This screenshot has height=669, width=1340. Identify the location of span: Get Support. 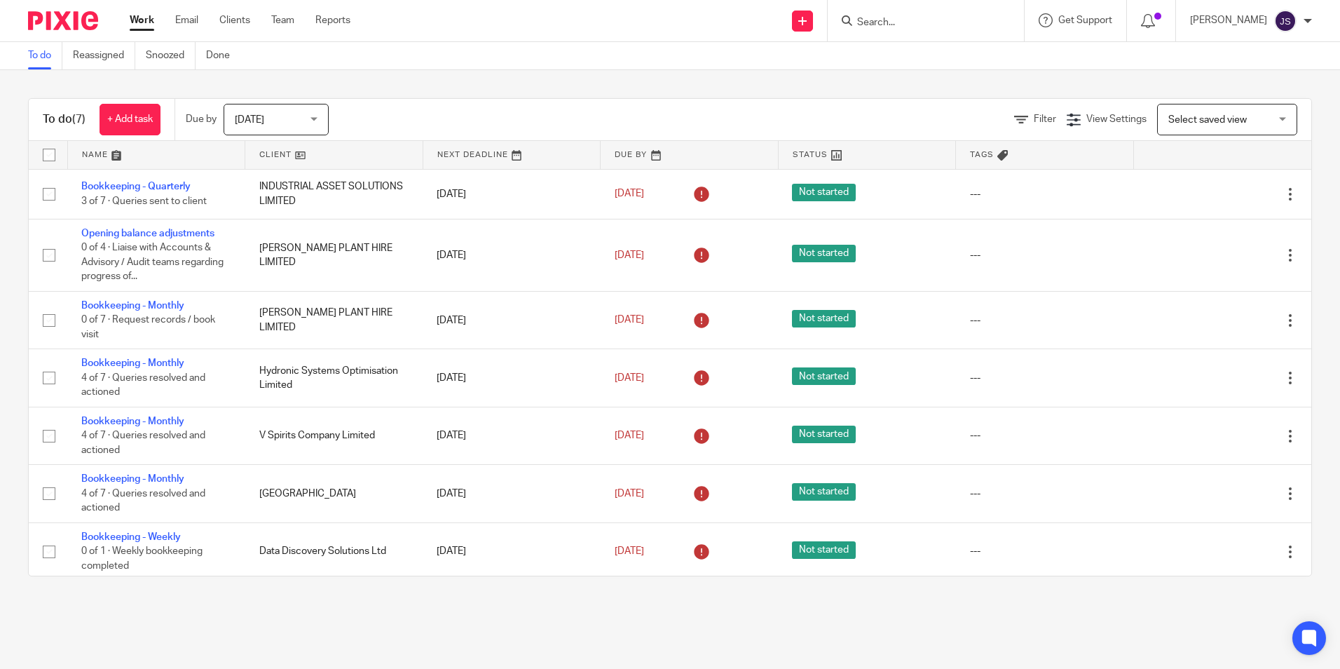
(1085, 20).